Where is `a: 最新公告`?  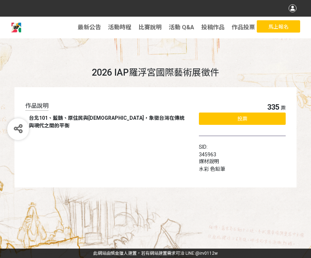
a: 最新公告 is located at coordinates (89, 27).